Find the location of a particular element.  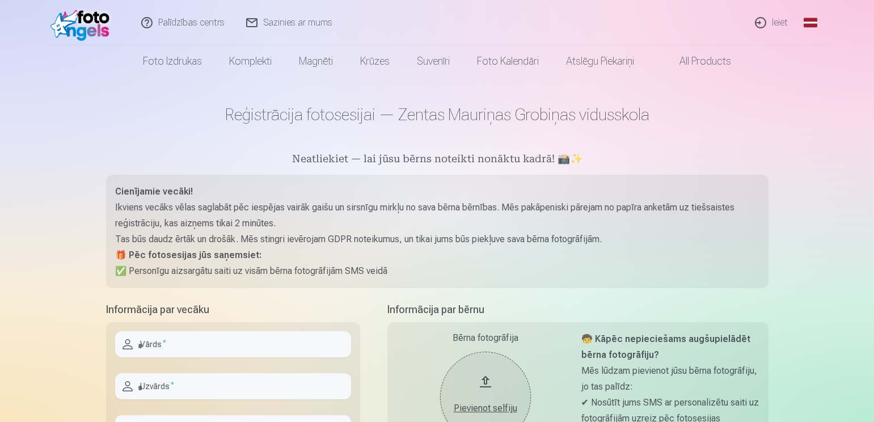

strong: Cienījamie vecāki! is located at coordinates (154, 191).